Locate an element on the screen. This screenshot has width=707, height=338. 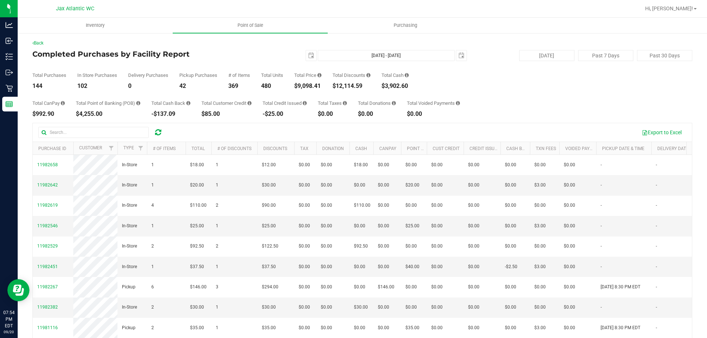
a: Filter is located at coordinates (111, 148).